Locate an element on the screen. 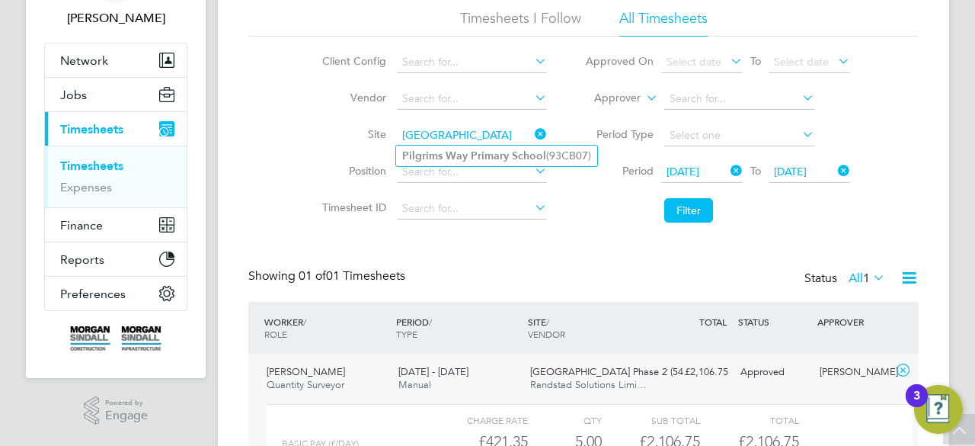  span: Engage is located at coordinates (126, 415).